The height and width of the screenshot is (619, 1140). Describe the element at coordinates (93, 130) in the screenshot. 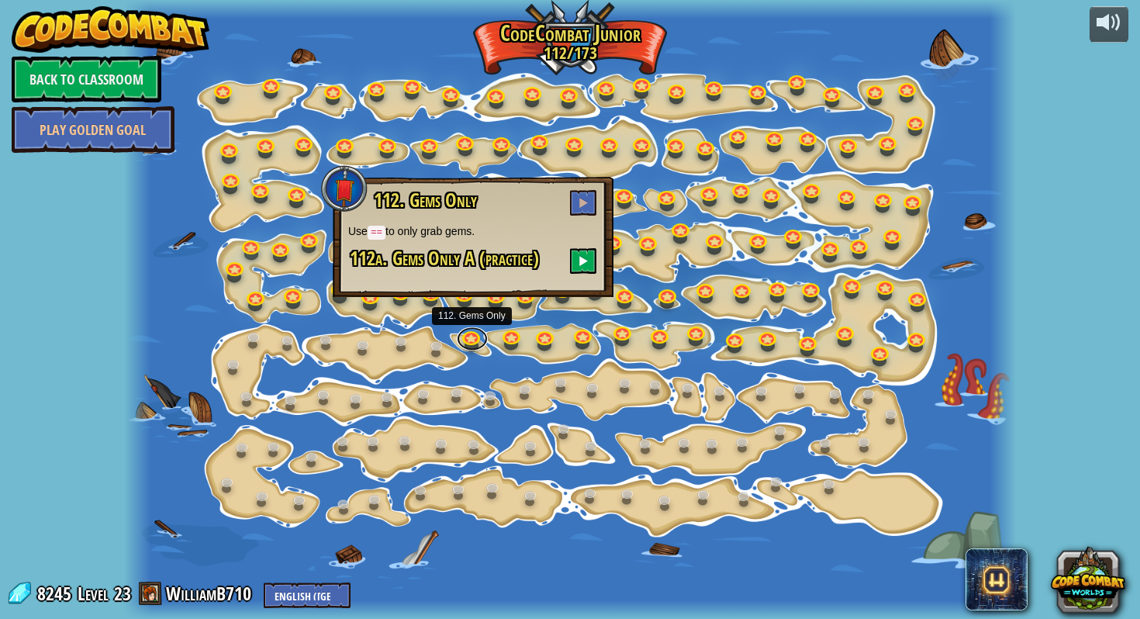

I see `a: Play Golden Goal` at that location.